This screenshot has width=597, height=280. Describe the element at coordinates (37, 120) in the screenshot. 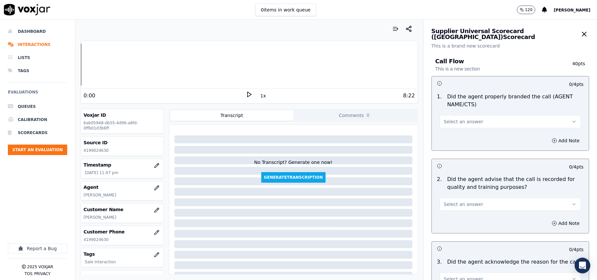

I see `a: Calibration` at that location.